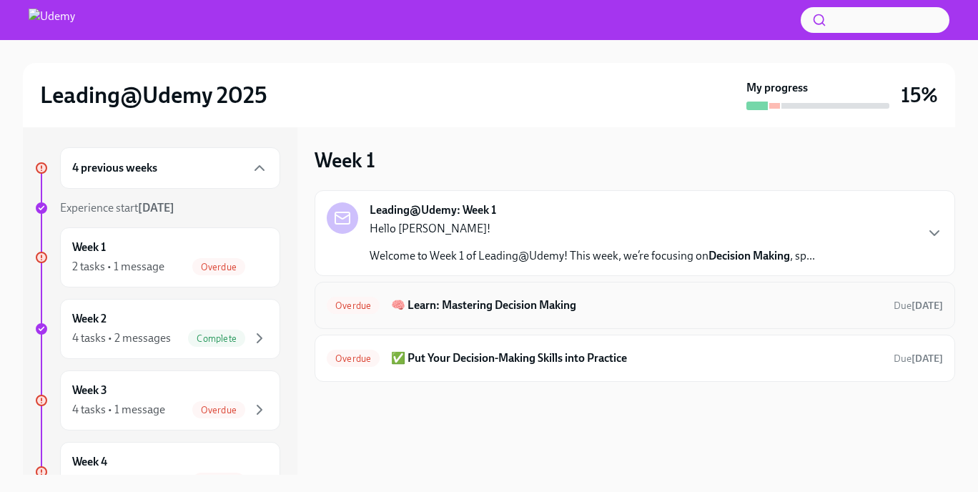 Image resolution: width=978 pixels, height=492 pixels. I want to click on h6: Week 4, so click(89, 462).